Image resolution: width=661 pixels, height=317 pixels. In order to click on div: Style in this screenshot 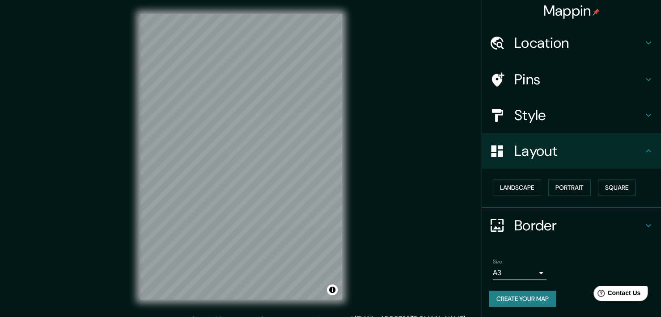, I will do `click(571, 115)`.